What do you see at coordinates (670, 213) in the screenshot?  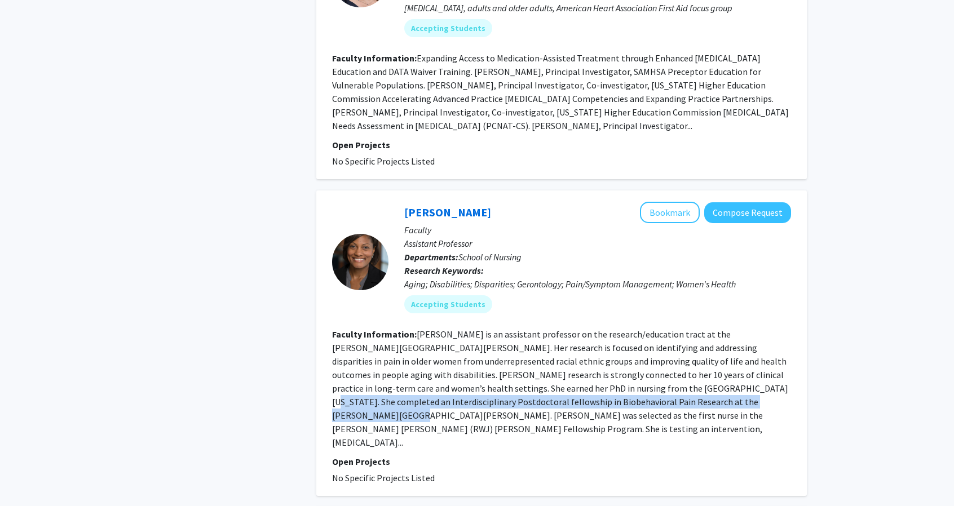 I see `button: Add Janiece Taylor to Bookmarks` at bounding box center [670, 213].